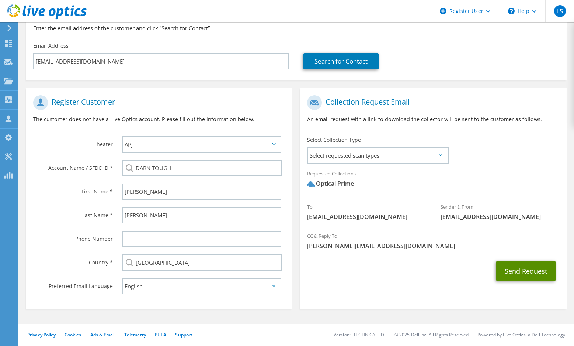  What do you see at coordinates (512, 11) in the screenshot?
I see `svg: \n` at bounding box center [512, 11].